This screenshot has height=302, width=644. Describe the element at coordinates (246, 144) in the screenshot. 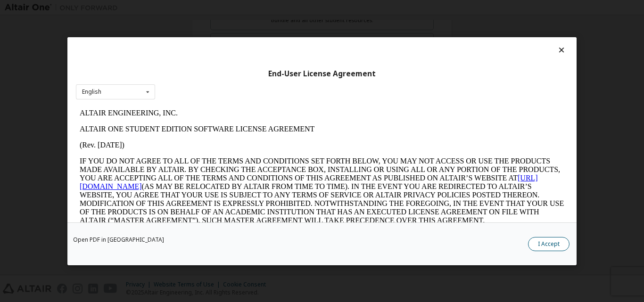

I see `p: This Altair One Student Edition Software License Agreement (“Agreement”) is between Altair Engine...` at that location.